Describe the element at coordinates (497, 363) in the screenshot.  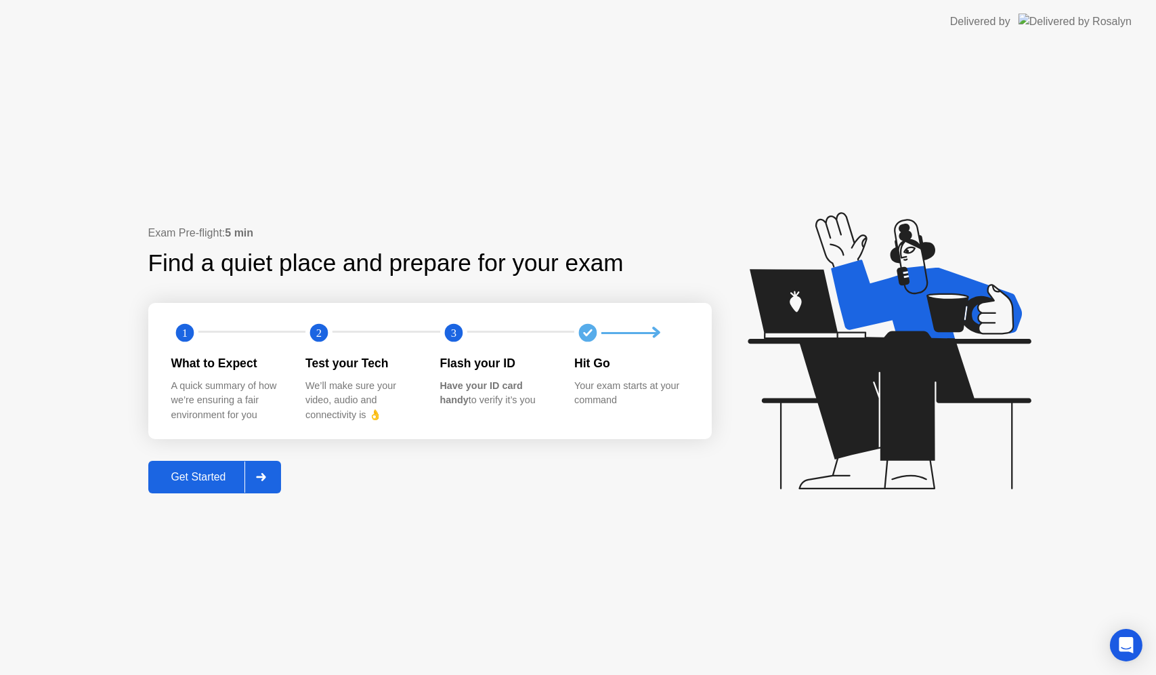
I see `div: Flash your ID` at that location.